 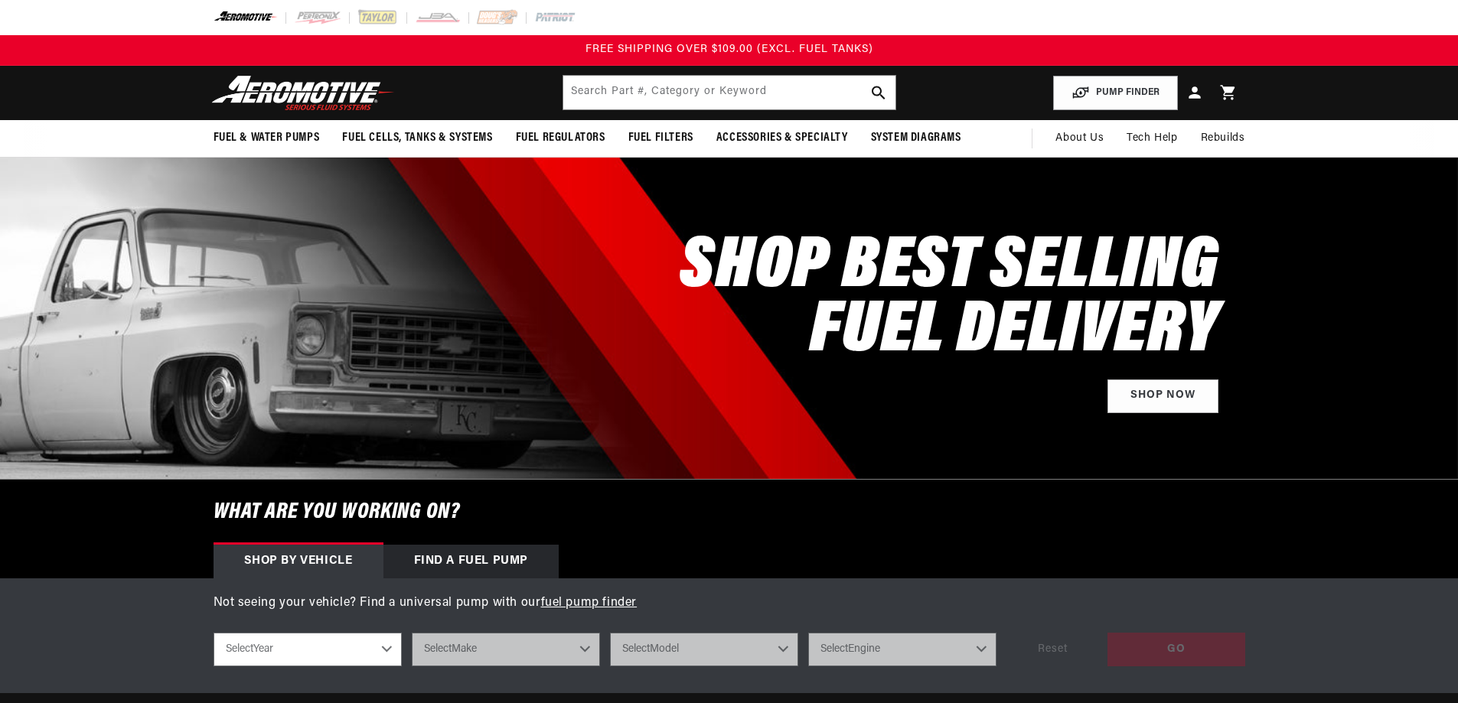 What do you see at coordinates (1079, 138) in the screenshot?
I see `a: About Us` at bounding box center [1079, 138].